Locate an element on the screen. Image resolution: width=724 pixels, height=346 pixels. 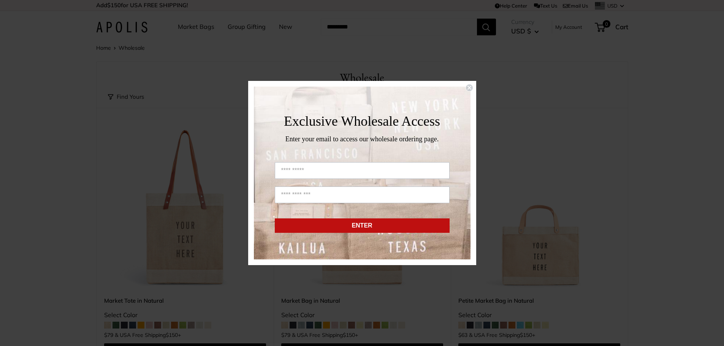
span: Exclusive Wholesale Access is located at coordinates (362, 121).